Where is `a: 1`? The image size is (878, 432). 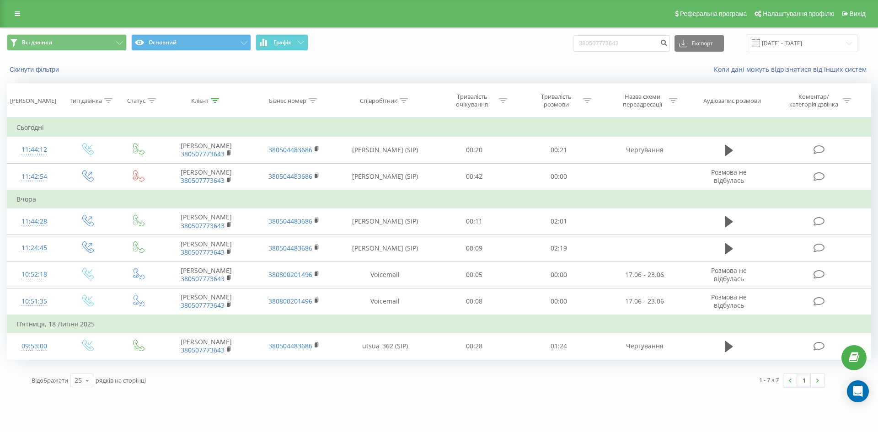
a: 1 is located at coordinates (804, 381).